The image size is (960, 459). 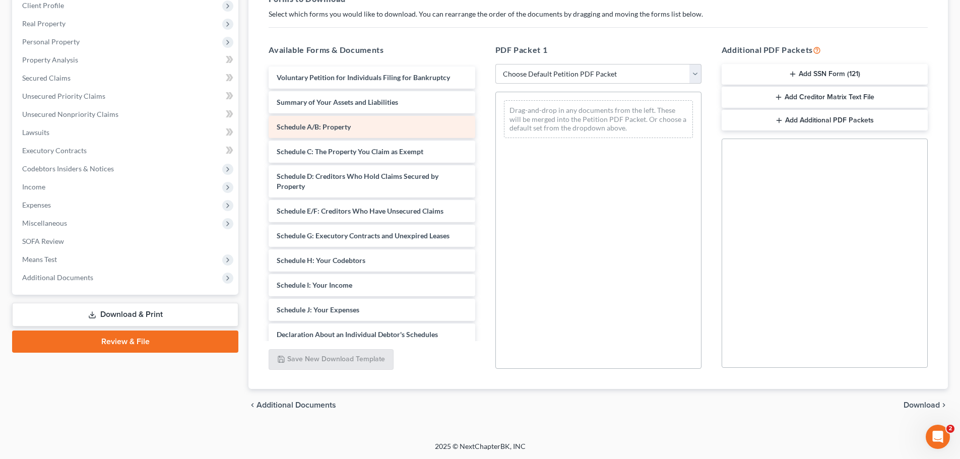 What do you see at coordinates (50, 59) in the screenshot?
I see `span: Property Analysis` at bounding box center [50, 59].